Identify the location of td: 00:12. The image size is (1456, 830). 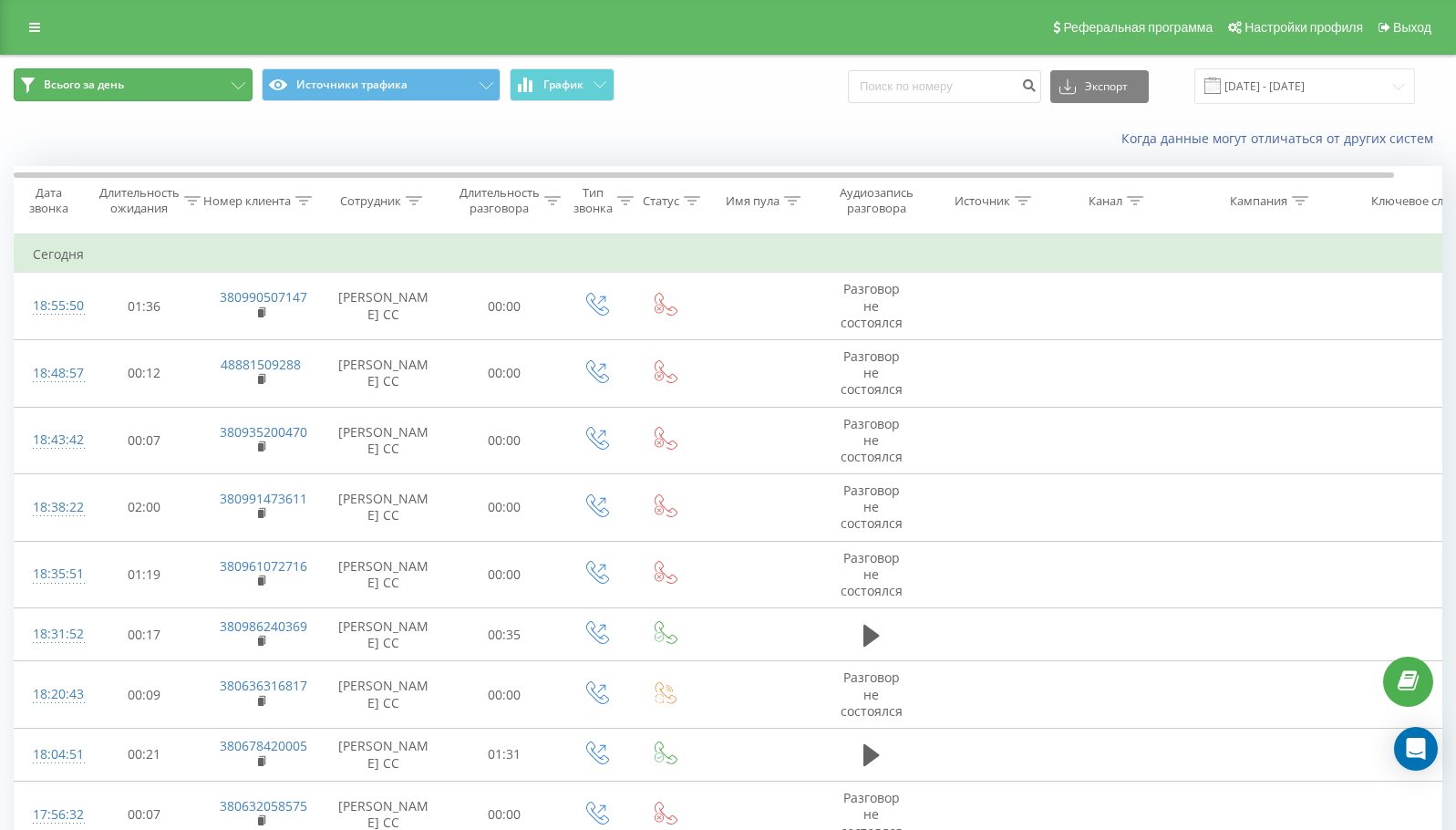
(144, 373).